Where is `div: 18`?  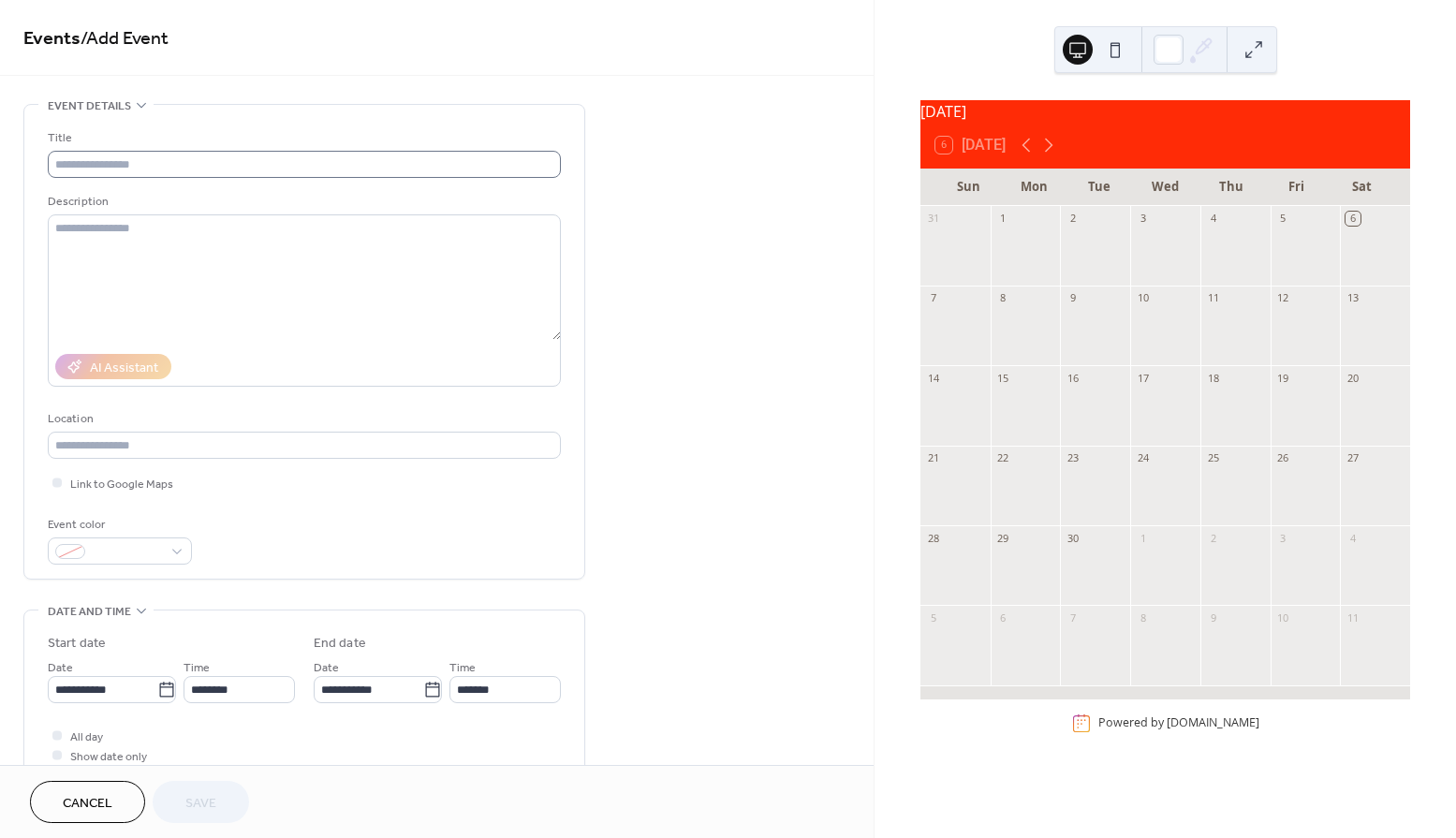 div: 18 is located at coordinates (1213, 377).